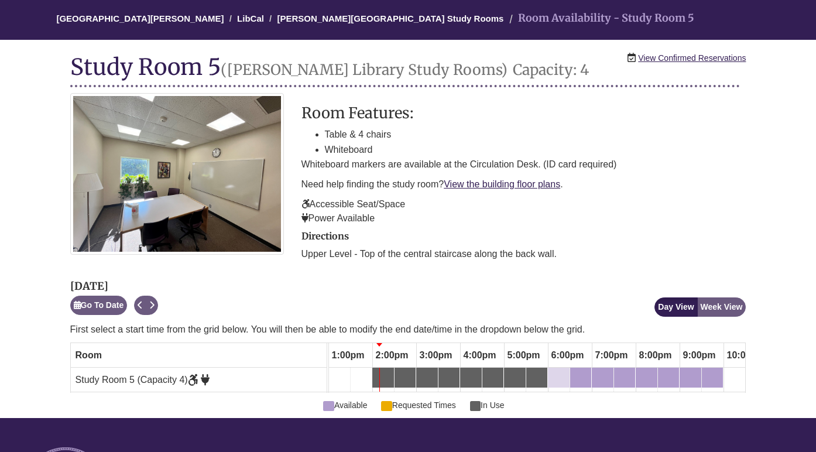 The height and width of the screenshot is (452, 816). What do you see at coordinates (524, 254) in the screenshot?
I see `p: Upper Level - Top of the central staircase along the back wall.` at bounding box center [524, 254].